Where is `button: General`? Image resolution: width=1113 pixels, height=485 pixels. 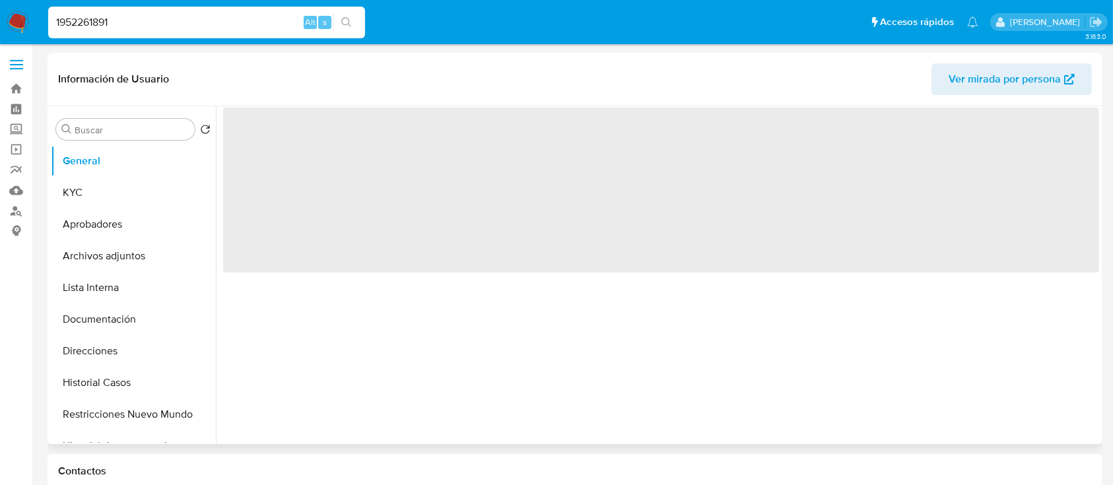
button: General is located at coordinates (133, 161).